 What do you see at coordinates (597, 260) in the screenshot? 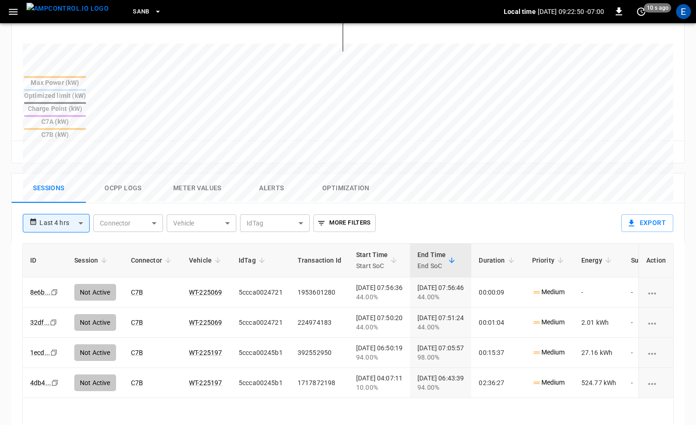
I see `span: Energy` at bounding box center [597, 260].